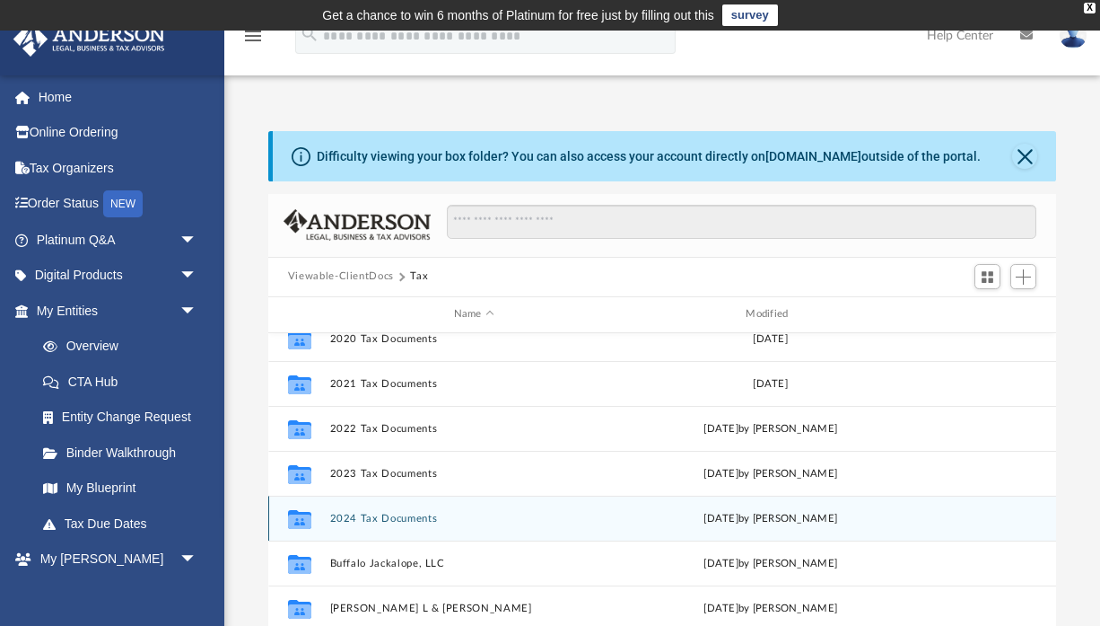 This screenshot has height=626, width=1100. I want to click on a: survey, so click(750, 15).